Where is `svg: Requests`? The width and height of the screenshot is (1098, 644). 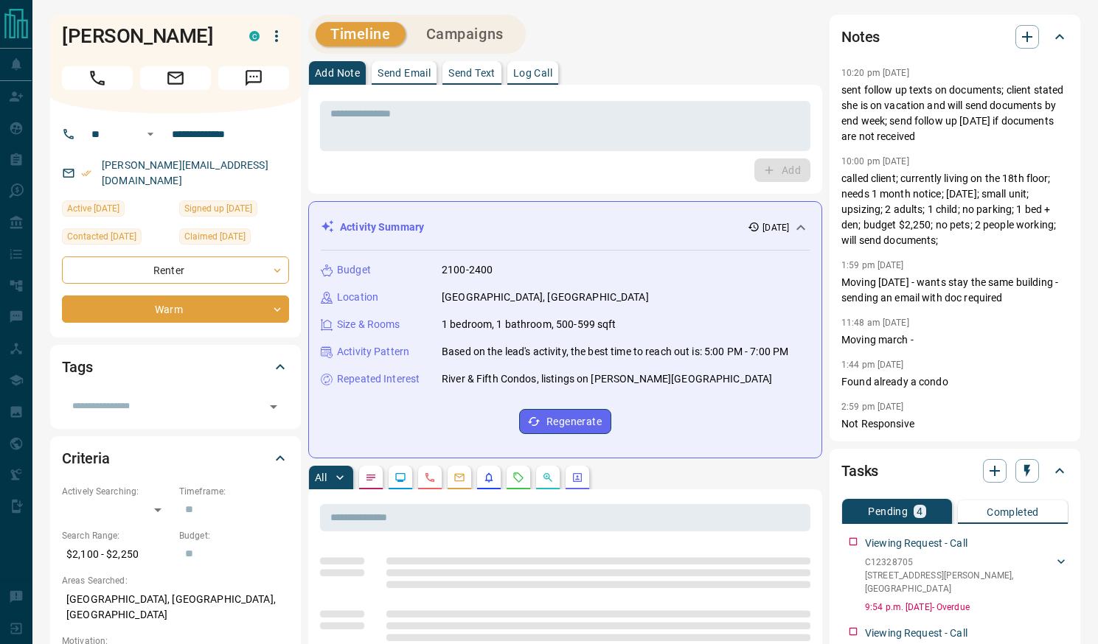
svg: Requests is located at coordinates (518, 478).